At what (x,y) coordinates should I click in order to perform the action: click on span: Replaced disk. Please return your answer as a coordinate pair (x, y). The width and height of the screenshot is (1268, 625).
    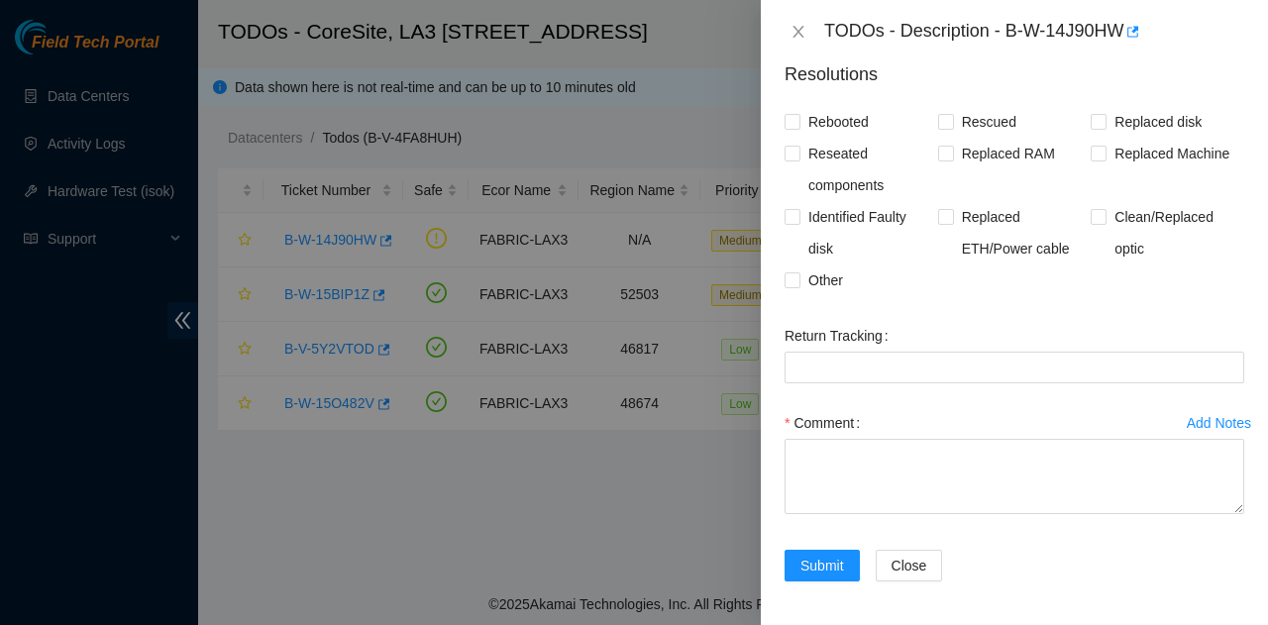
    Looking at the image, I should click on (1158, 122).